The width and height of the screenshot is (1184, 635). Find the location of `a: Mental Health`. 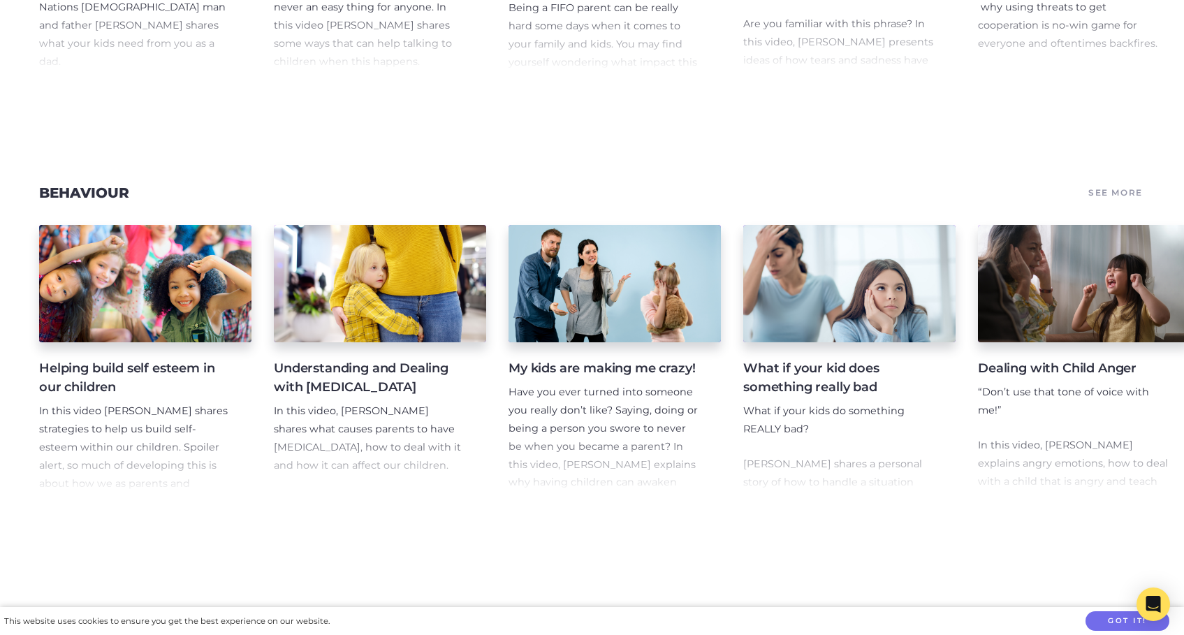

a: Mental Health is located at coordinates (101, 615).